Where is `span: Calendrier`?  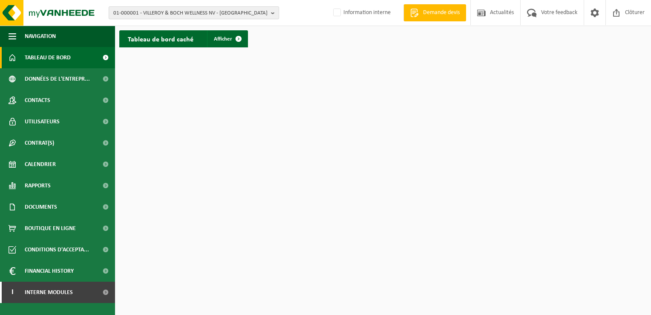
span: Calendrier is located at coordinates (40, 164).